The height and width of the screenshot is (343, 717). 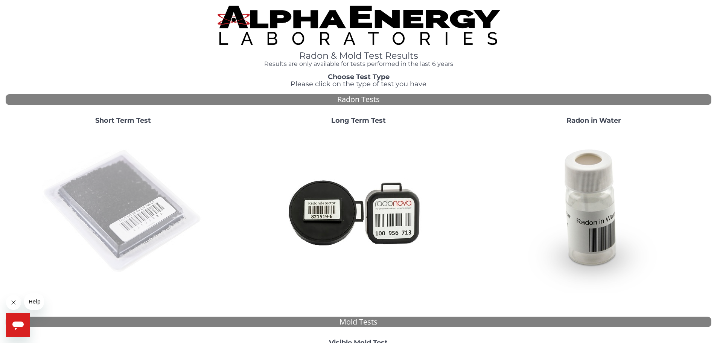 I want to click on h4: Results are only available for tests performed in the last 6 years, so click(x=359, y=64).